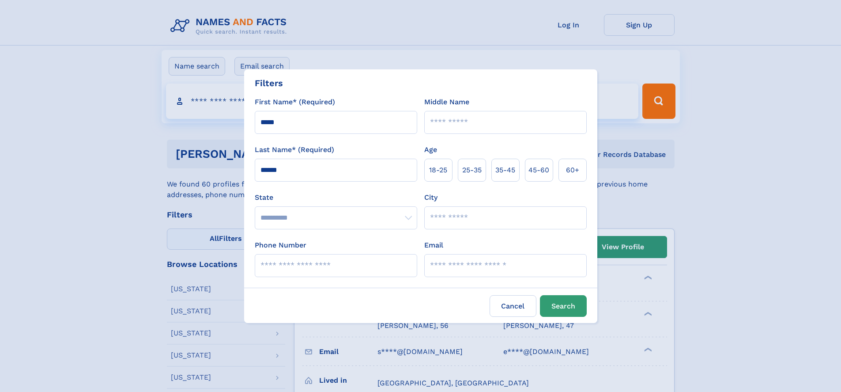 The width and height of the screenshot is (841, 392). I want to click on span: 35‑45, so click(505, 170).